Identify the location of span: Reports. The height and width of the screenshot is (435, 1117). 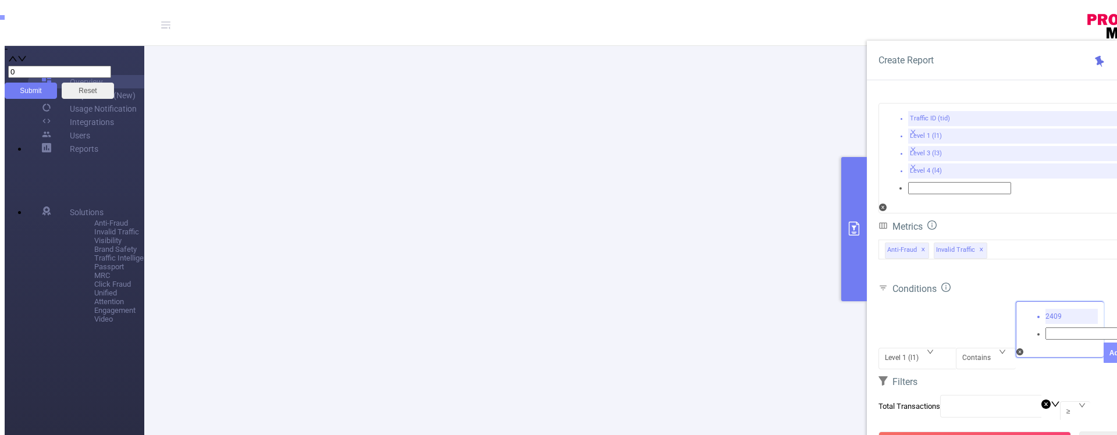
(84, 149).